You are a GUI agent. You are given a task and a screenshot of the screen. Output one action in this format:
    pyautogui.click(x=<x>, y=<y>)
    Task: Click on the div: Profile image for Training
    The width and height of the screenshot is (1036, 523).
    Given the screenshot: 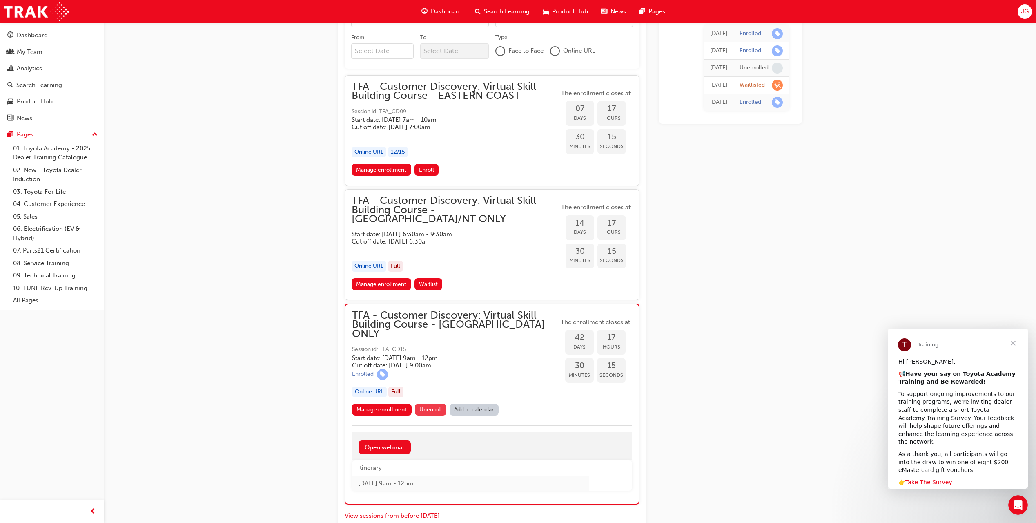 What is the action you would take?
    pyautogui.click(x=16, y=16)
    